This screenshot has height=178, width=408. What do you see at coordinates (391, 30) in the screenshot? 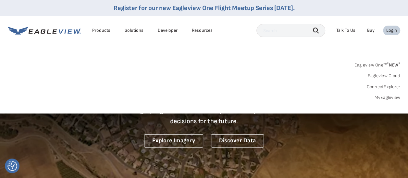
I see `div: Login` at bounding box center [391, 30].